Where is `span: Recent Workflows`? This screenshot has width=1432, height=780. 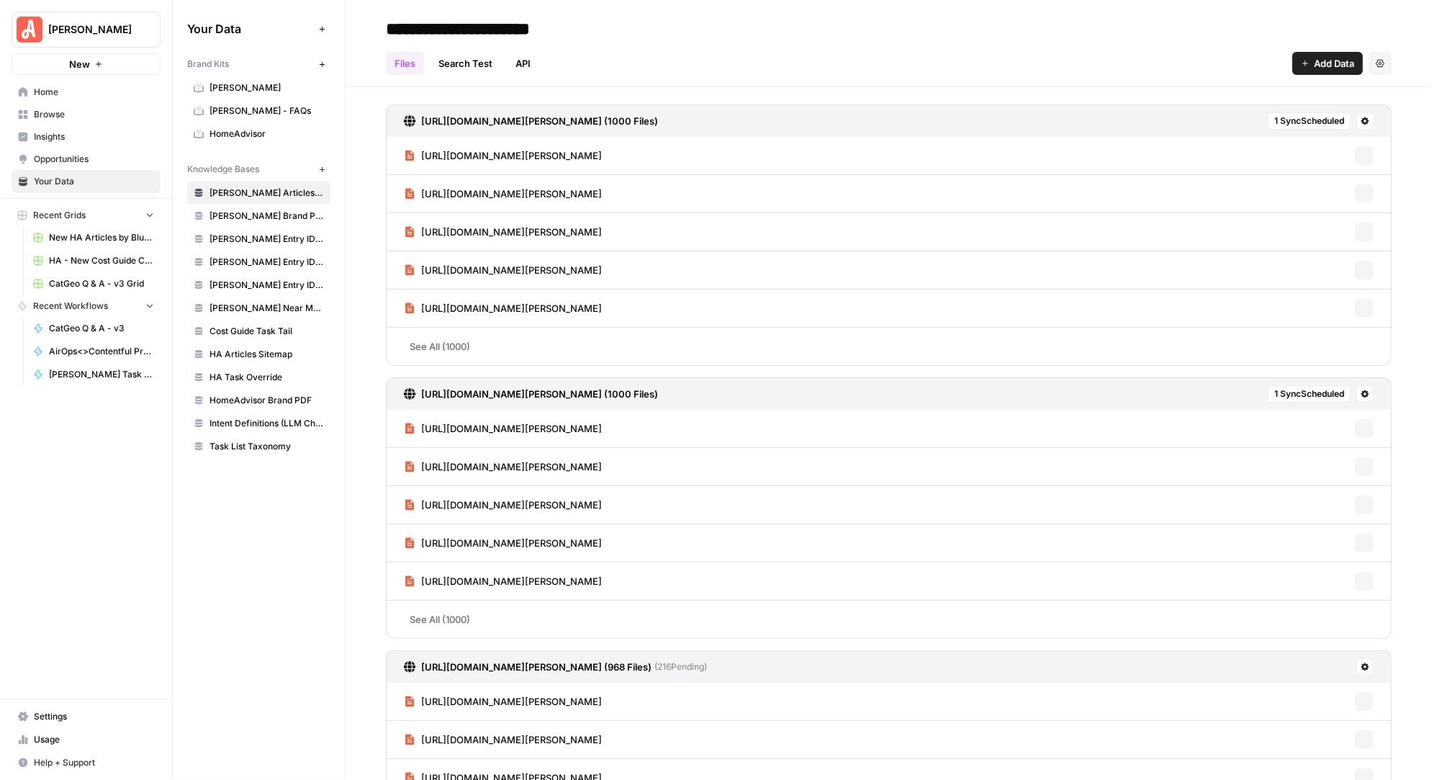
span: Recent Workflows is located at coordinates (71, 306).